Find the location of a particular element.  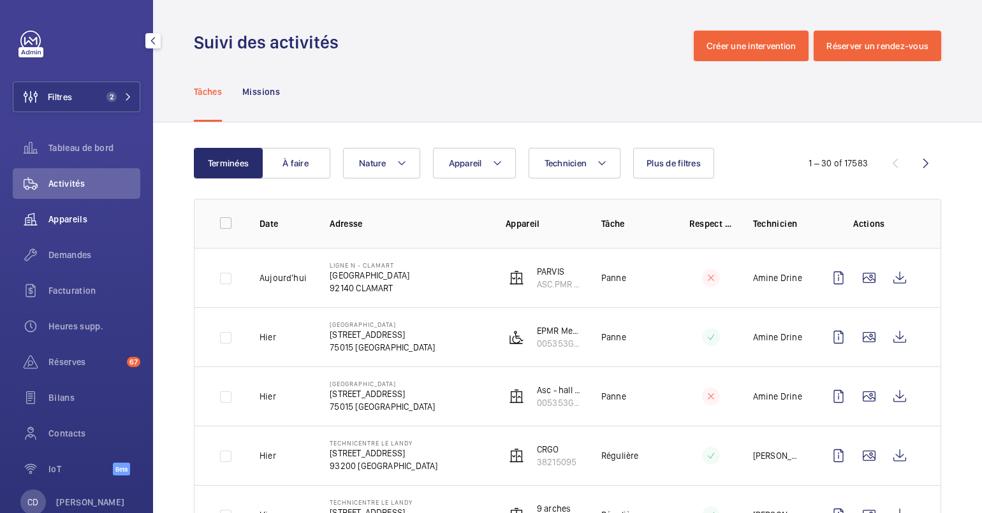

span: Tableau de bord is located at coordinates (94, 148).